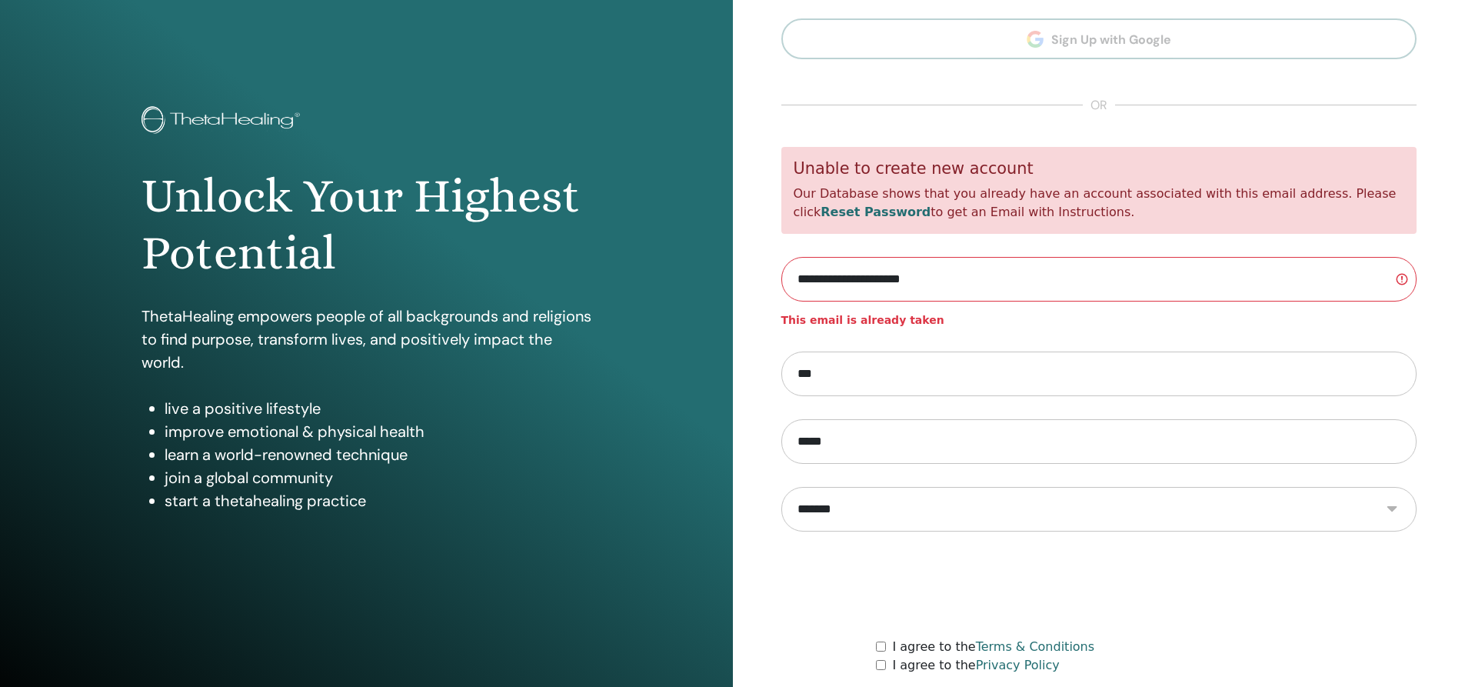 This screenshot has width=1465, height=687. Describe the element at coordinates (378, 408) in the screenshot. I see `li: live a positive lifestyle` at that location.